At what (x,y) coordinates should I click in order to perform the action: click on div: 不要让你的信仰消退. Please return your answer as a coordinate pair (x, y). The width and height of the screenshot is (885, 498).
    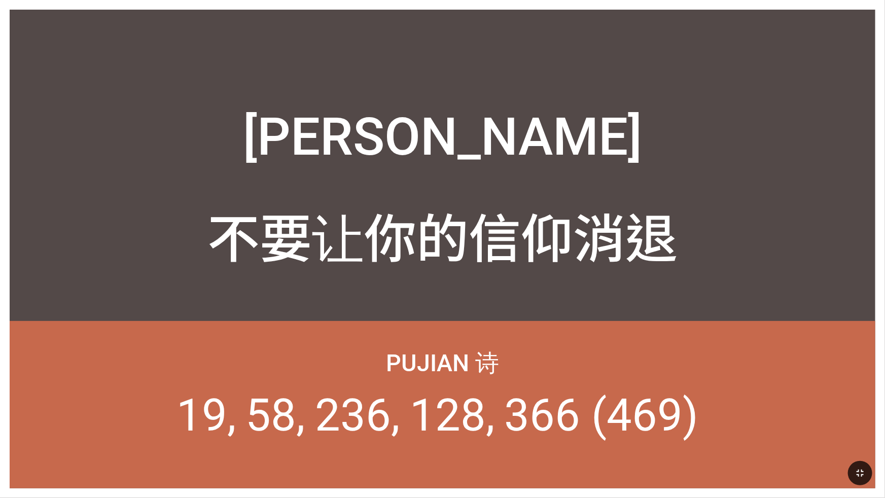
    Looking at the image, I should click on (442, 236).